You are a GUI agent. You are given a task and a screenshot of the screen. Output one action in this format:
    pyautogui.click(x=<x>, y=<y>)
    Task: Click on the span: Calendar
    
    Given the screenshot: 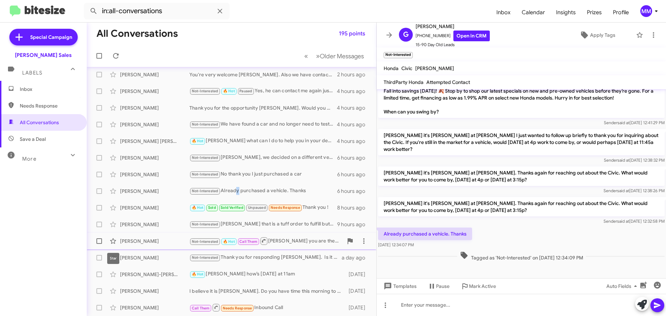 What is the action you would take?
    pyautogui.click(x=533, y=12)
    